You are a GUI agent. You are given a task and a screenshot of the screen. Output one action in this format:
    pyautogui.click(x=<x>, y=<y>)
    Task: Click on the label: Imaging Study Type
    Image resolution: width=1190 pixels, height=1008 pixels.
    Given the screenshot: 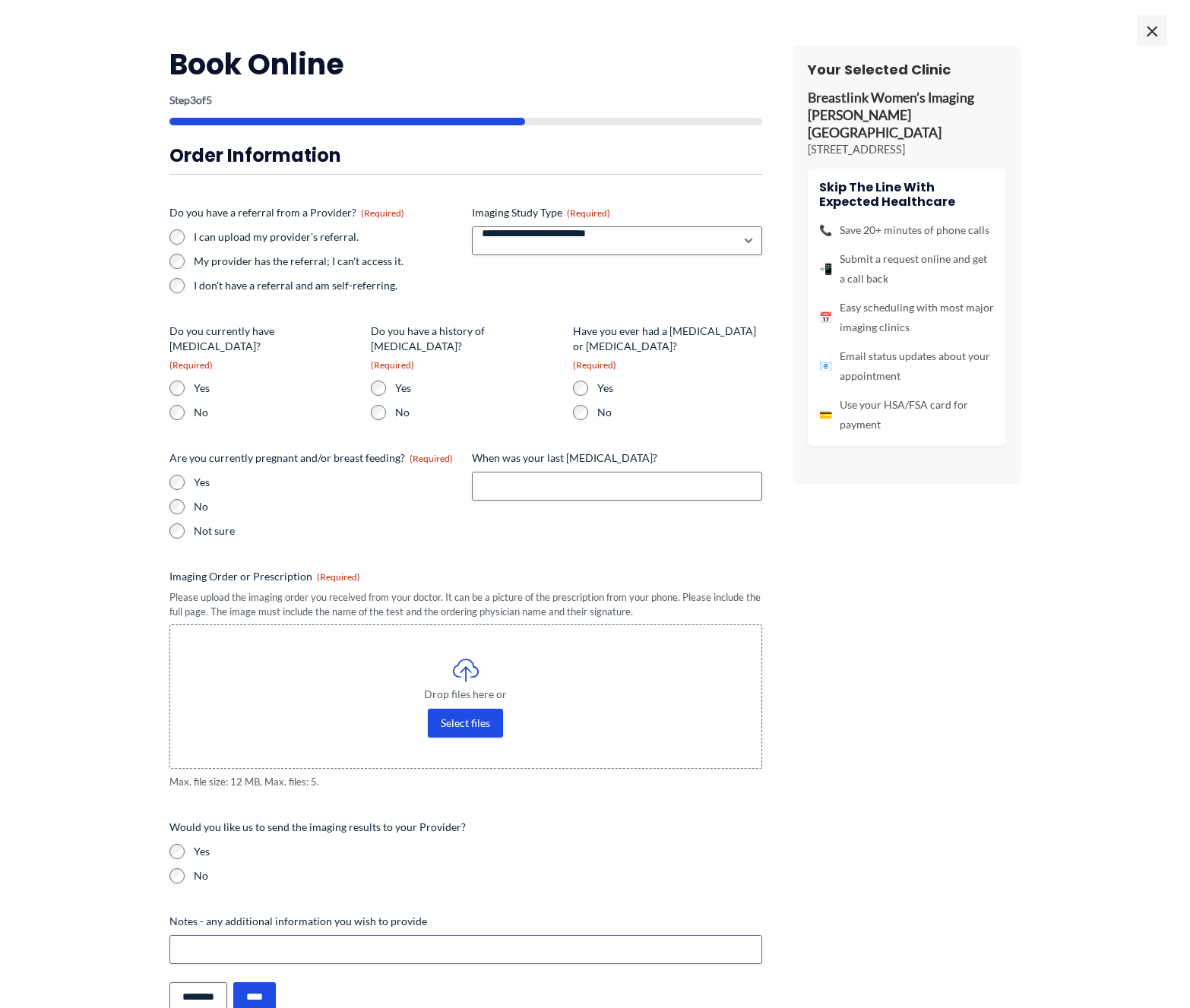 What is the action you would take?
    pyautogui.click(x=617, y=213)
    